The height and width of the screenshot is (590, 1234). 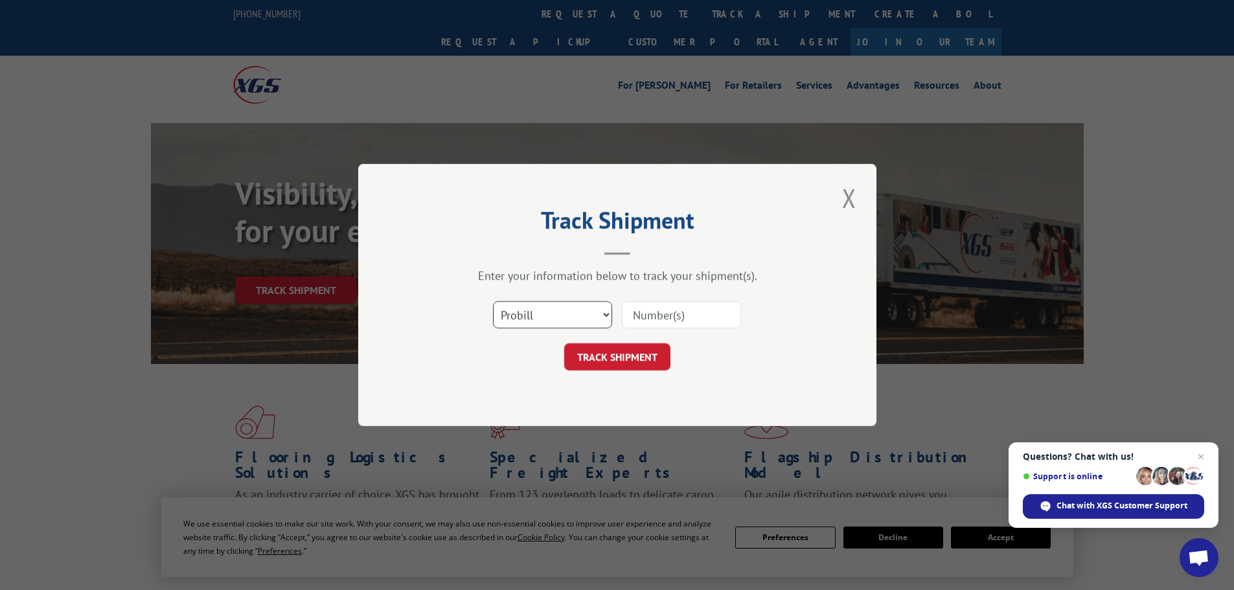 What do you see at coordinates (1113, 457) in the screenshot?
I see `span: Questions? Chat with us!` at bounding box center [1113, 457].